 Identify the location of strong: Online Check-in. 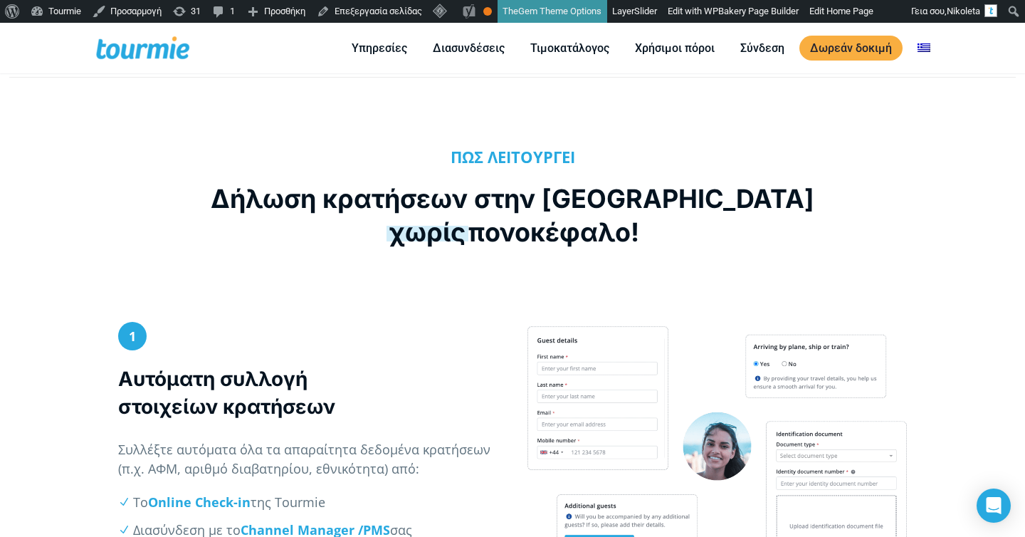
(199, 502).